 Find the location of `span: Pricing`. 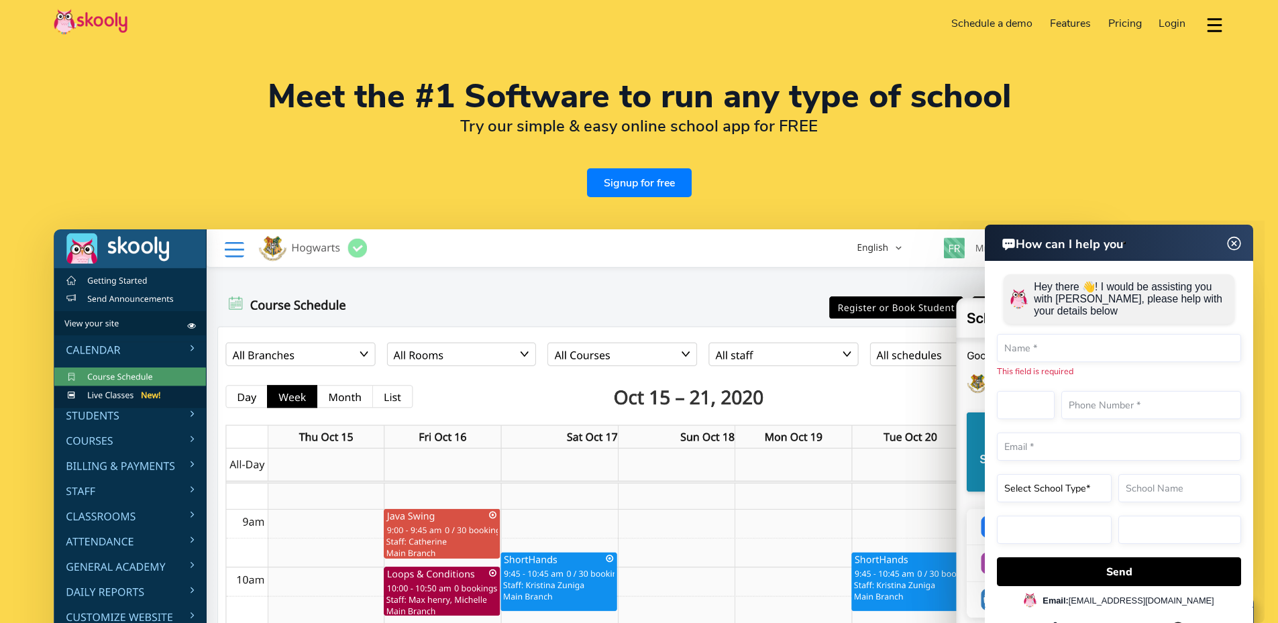

span: Pricing is located at coordinates (1125, 23).